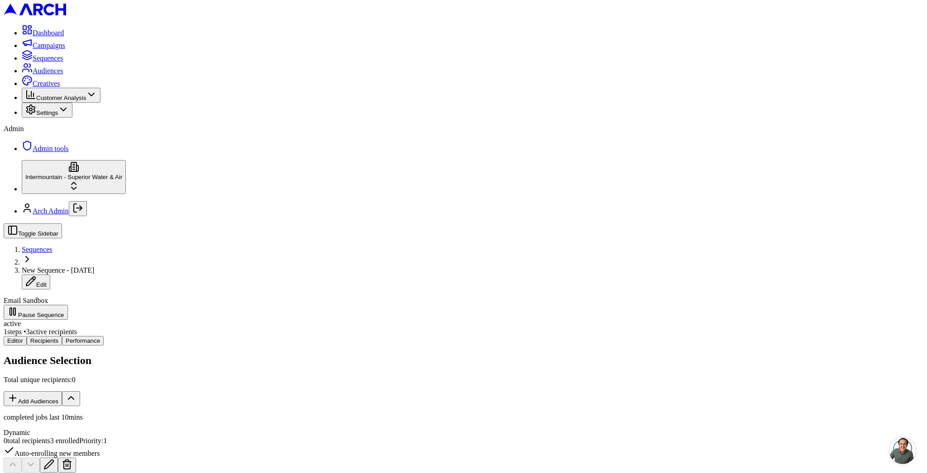 This screenshot has width=927, height=473. What do you see at coordinates (903, 451) in the screenshot?
I see `a: Open chat` at bounding box center [903, 451].